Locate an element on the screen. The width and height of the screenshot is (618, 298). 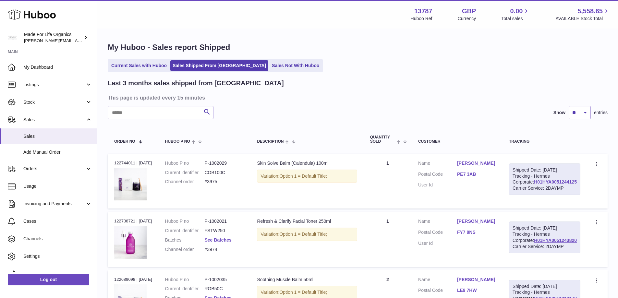
span: Invoicing and Payments is located at coordinates (54, 204).